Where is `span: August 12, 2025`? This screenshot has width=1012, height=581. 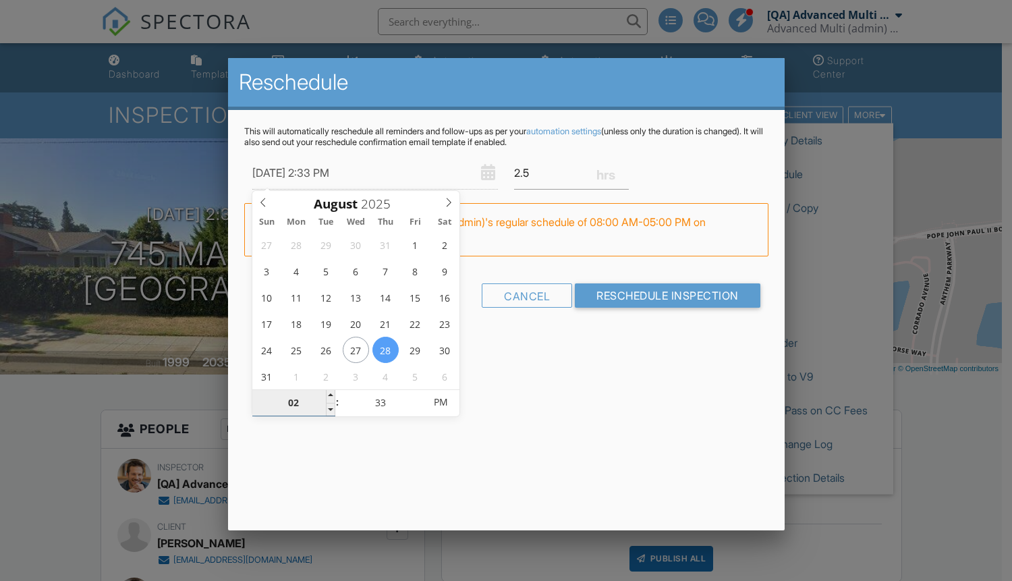 span: August 12, 2025 is located at coordinates (326, 297).